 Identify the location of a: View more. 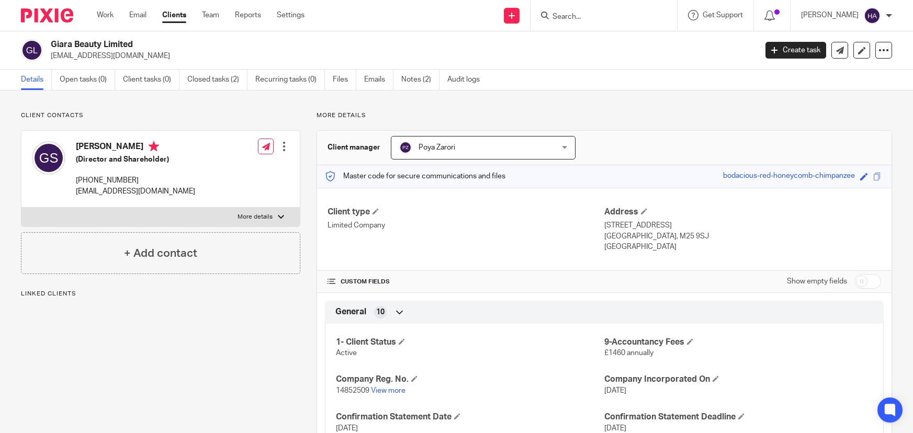
(388, 391).